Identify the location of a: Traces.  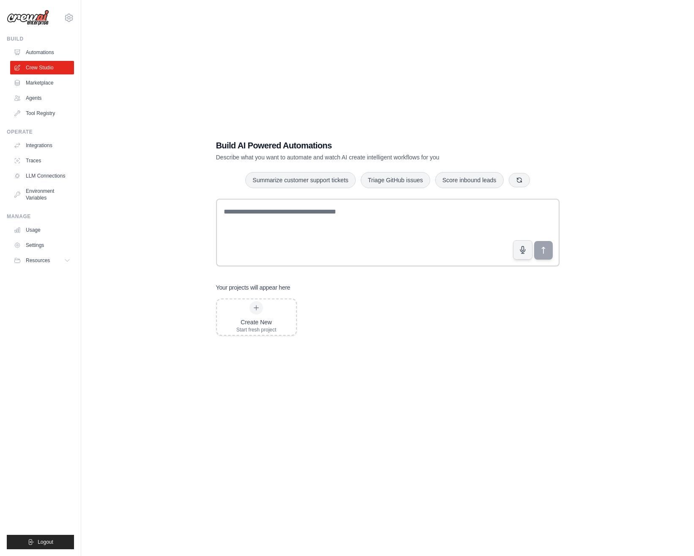
(42, 161).